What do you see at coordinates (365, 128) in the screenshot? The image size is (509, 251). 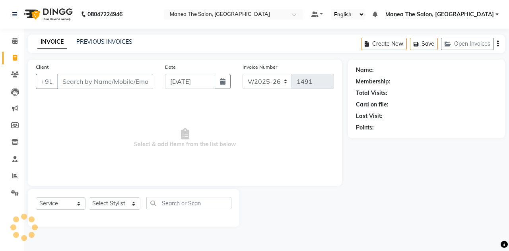 I see `div: Points:` at bounding box center [365, 128].